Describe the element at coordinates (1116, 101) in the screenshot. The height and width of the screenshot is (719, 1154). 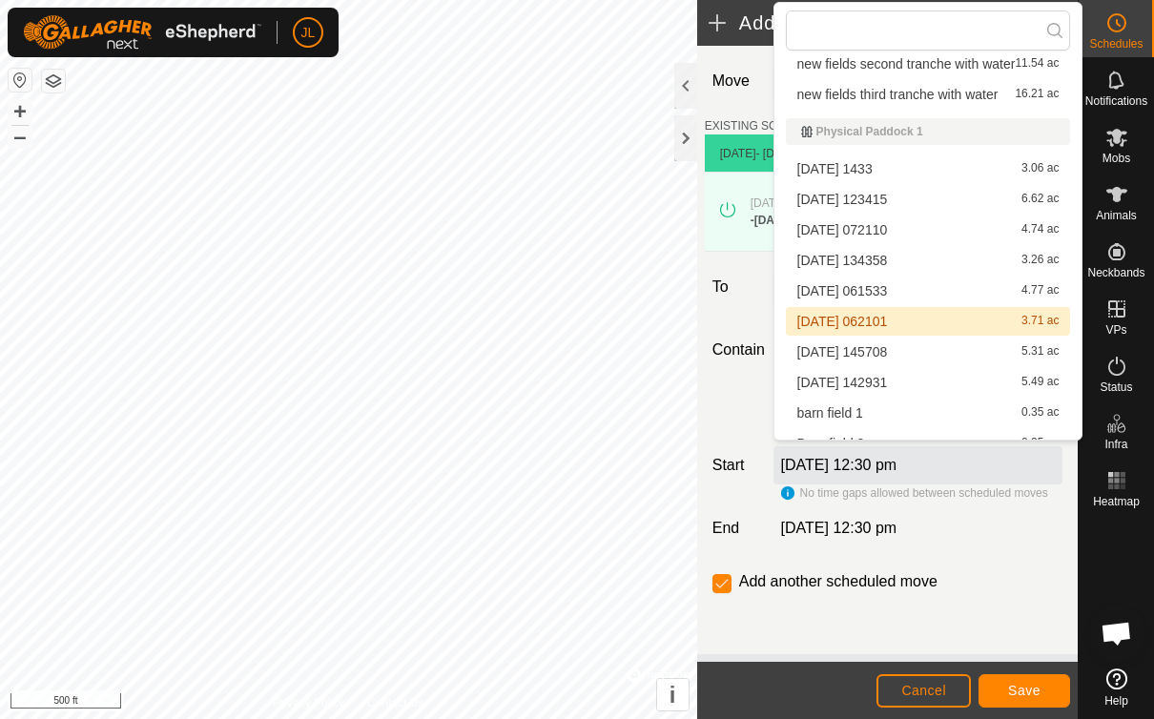
I see `span: Notifications` at that location.